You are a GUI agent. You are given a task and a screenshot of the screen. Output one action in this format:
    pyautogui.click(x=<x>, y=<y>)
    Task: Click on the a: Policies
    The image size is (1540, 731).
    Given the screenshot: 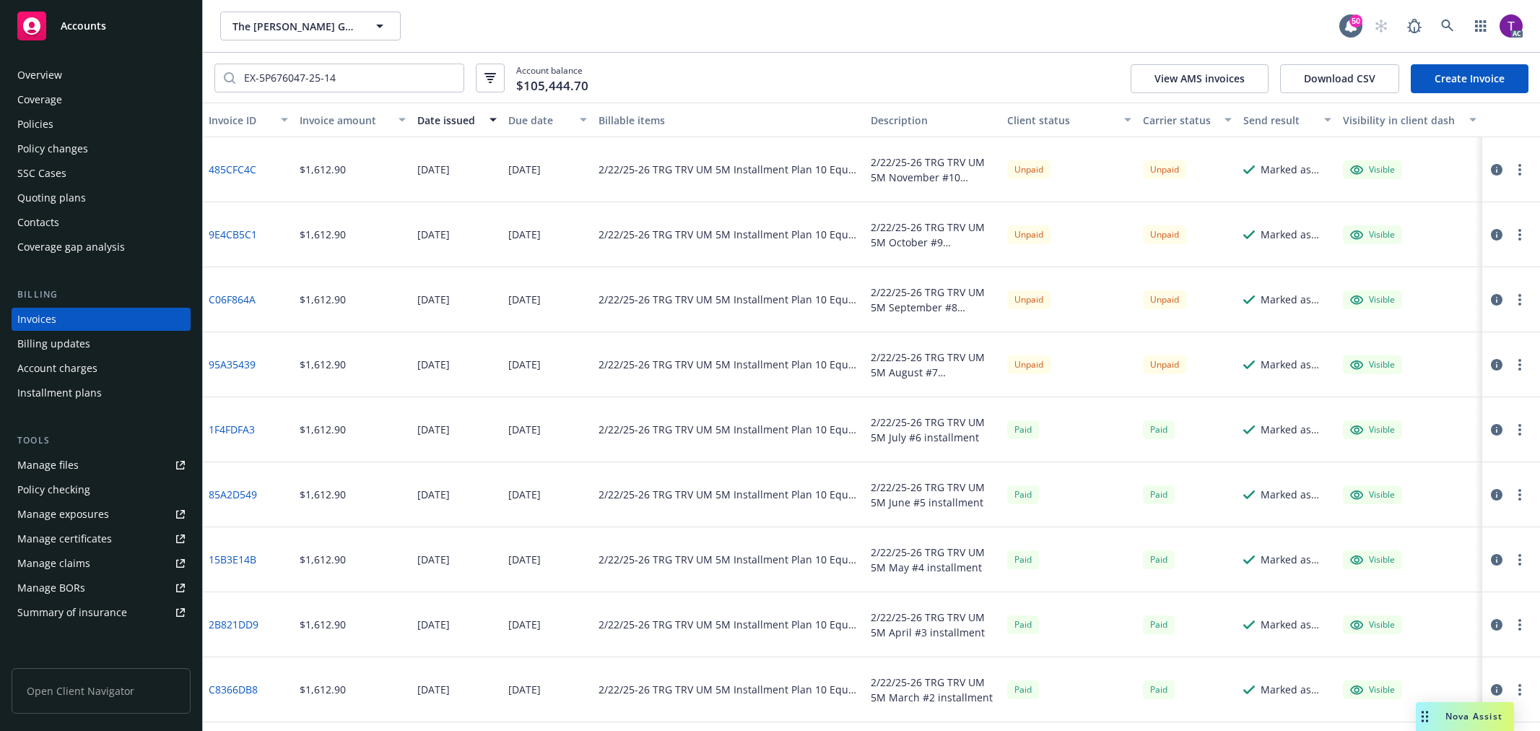 What is the action you would take?
    pyautogui.click(x=101, y=124)
    